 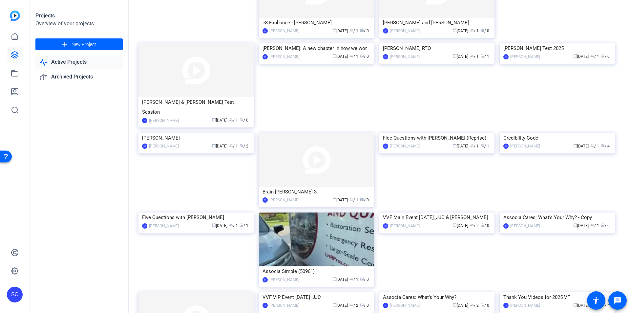 What do you see at coordinates (557, 297) in the screenshot?
I see `div: Thank You Videos for 2025 VF` at bounding box center [557, 297].